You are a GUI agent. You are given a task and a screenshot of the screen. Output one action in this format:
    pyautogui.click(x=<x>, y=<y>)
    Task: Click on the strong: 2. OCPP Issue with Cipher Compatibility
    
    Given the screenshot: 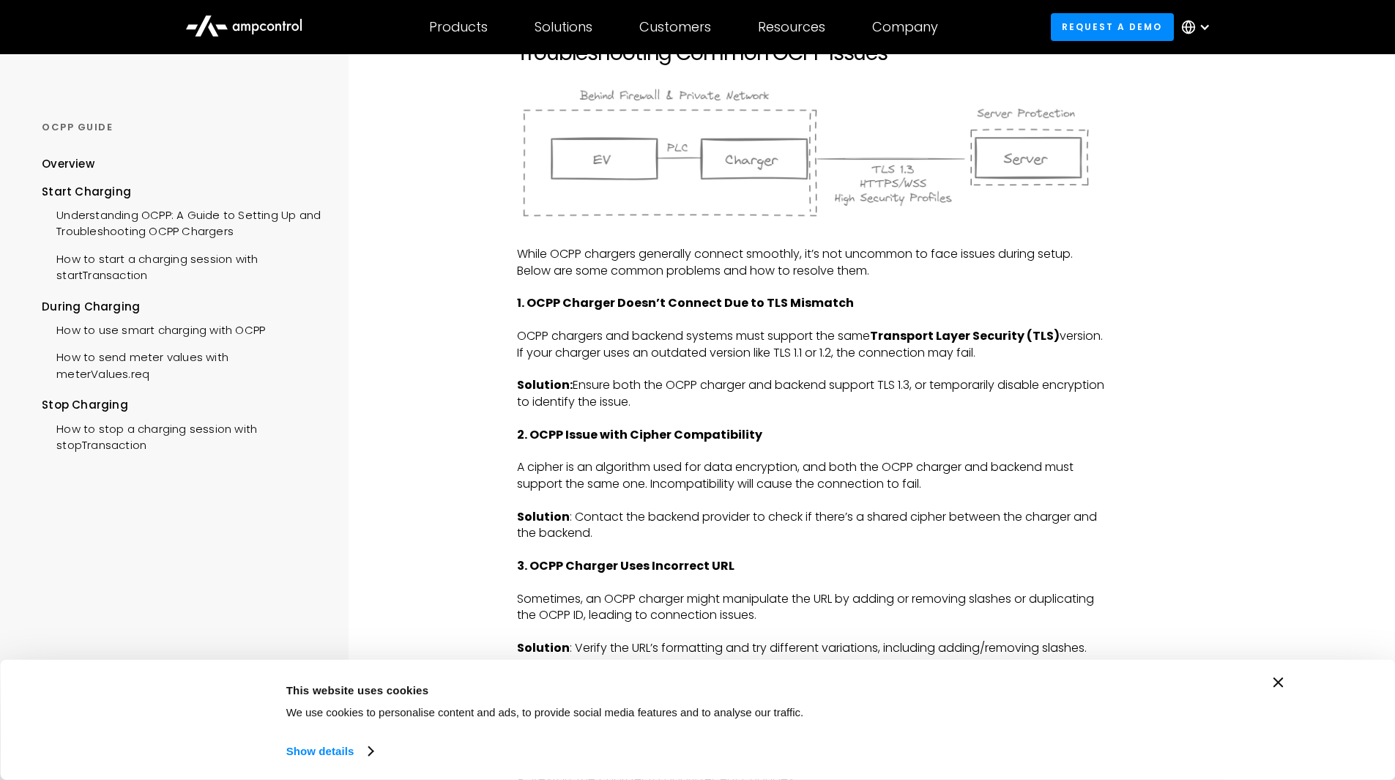 What is the action you would take?
    pyautogui.click(x=639, y=434)
    